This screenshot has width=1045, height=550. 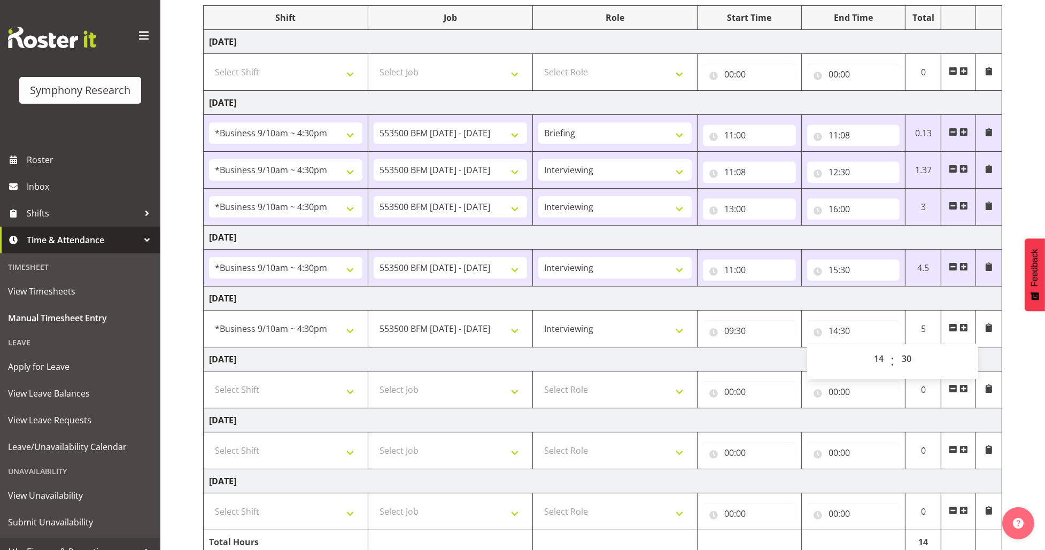 I want to click on span: Shifts, so click(x=83, y=213).